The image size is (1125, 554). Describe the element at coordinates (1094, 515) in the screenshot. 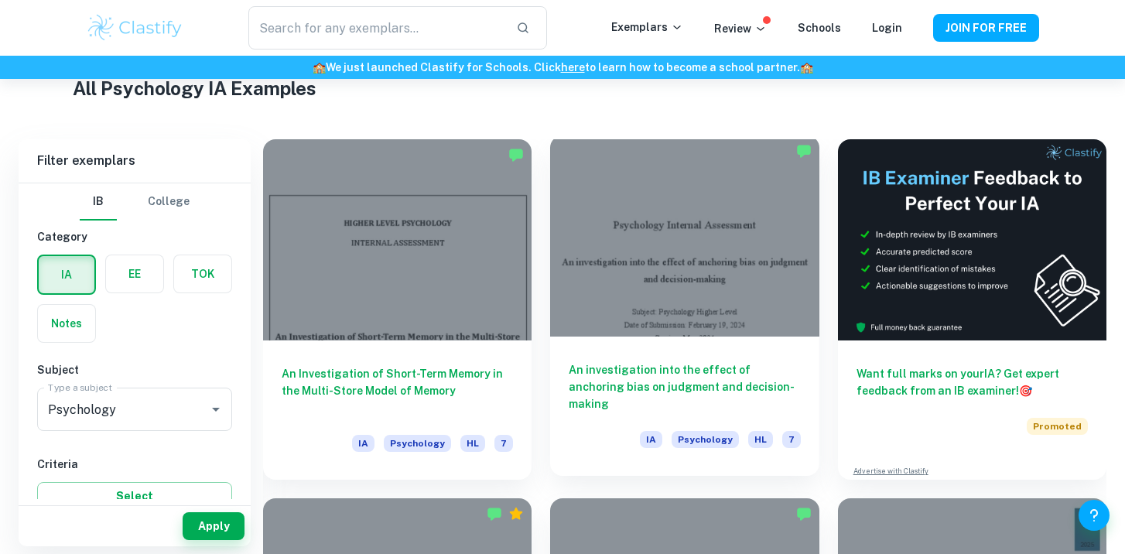

I see `button: Help and Feedback` at that location.